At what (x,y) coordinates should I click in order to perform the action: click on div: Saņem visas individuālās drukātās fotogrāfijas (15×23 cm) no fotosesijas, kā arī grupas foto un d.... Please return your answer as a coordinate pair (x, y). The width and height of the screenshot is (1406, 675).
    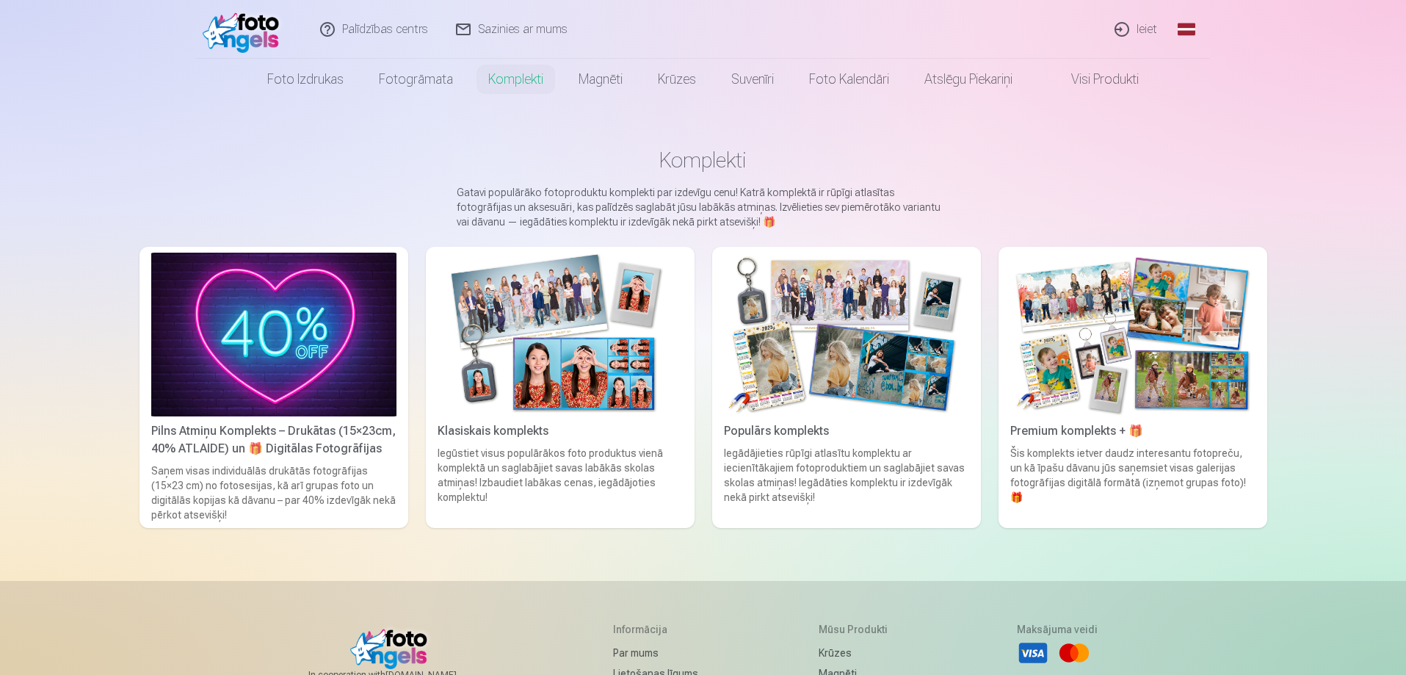
    Looking at the image, I should click on (274, 493).